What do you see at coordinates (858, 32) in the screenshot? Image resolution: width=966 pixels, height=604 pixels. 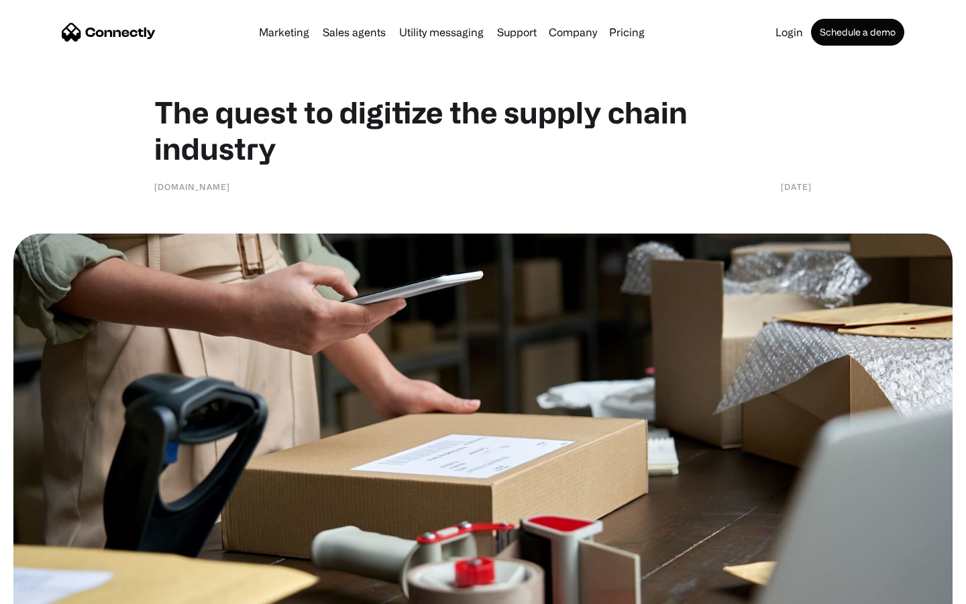 I see `a: Schedule a demo` at bounding box center [858, 32].